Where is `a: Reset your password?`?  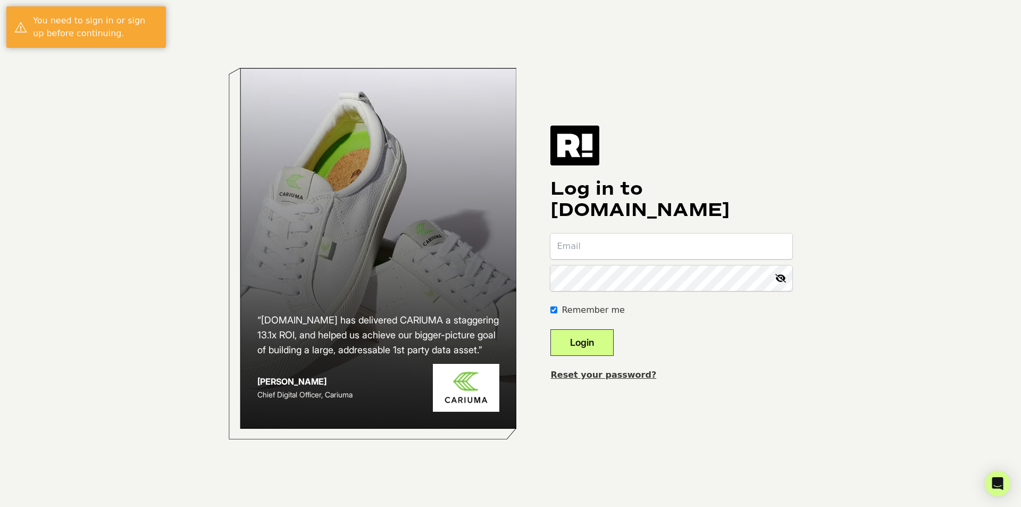
a: Reset your password? is located at coordinates (603, 374).